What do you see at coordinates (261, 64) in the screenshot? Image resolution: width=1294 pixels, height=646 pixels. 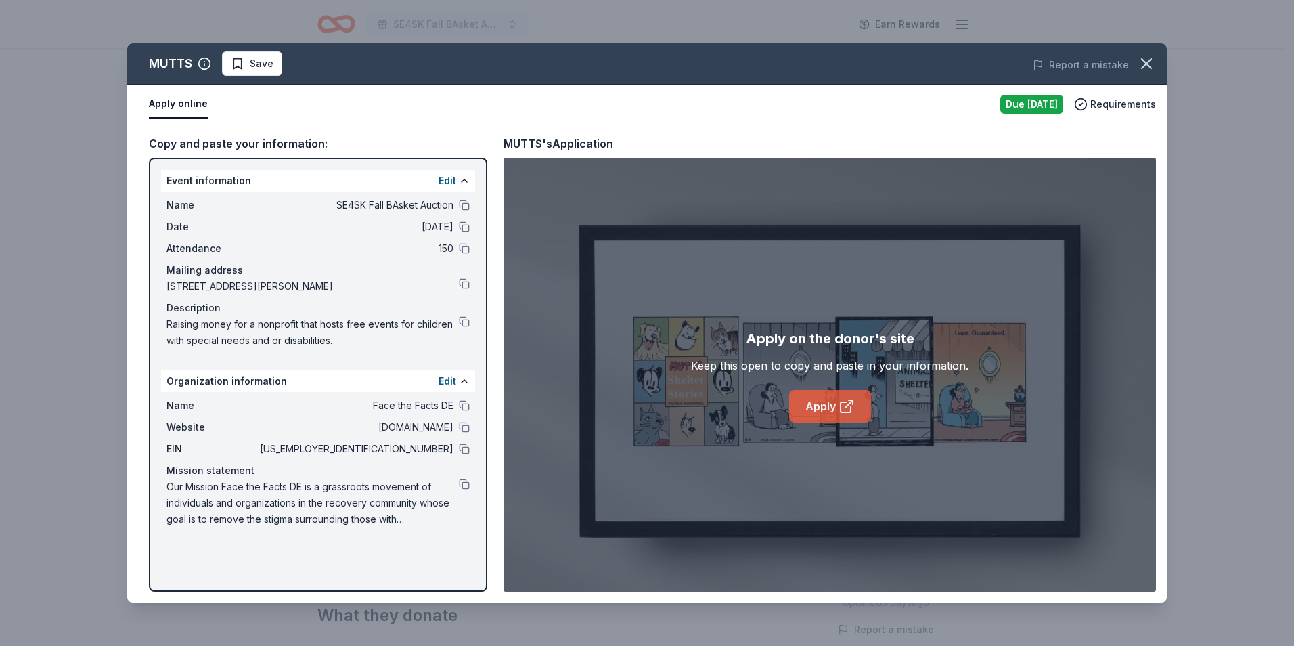 I see `span: Save` at bounding box center [261, 64].